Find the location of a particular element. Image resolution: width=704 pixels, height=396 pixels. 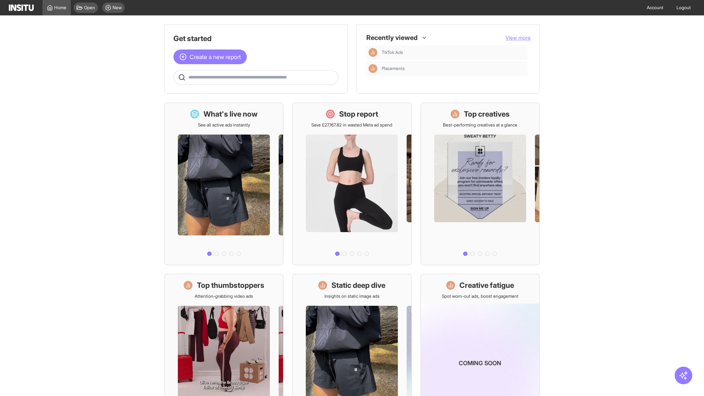

span: View more is located at coordinates (518, 37).